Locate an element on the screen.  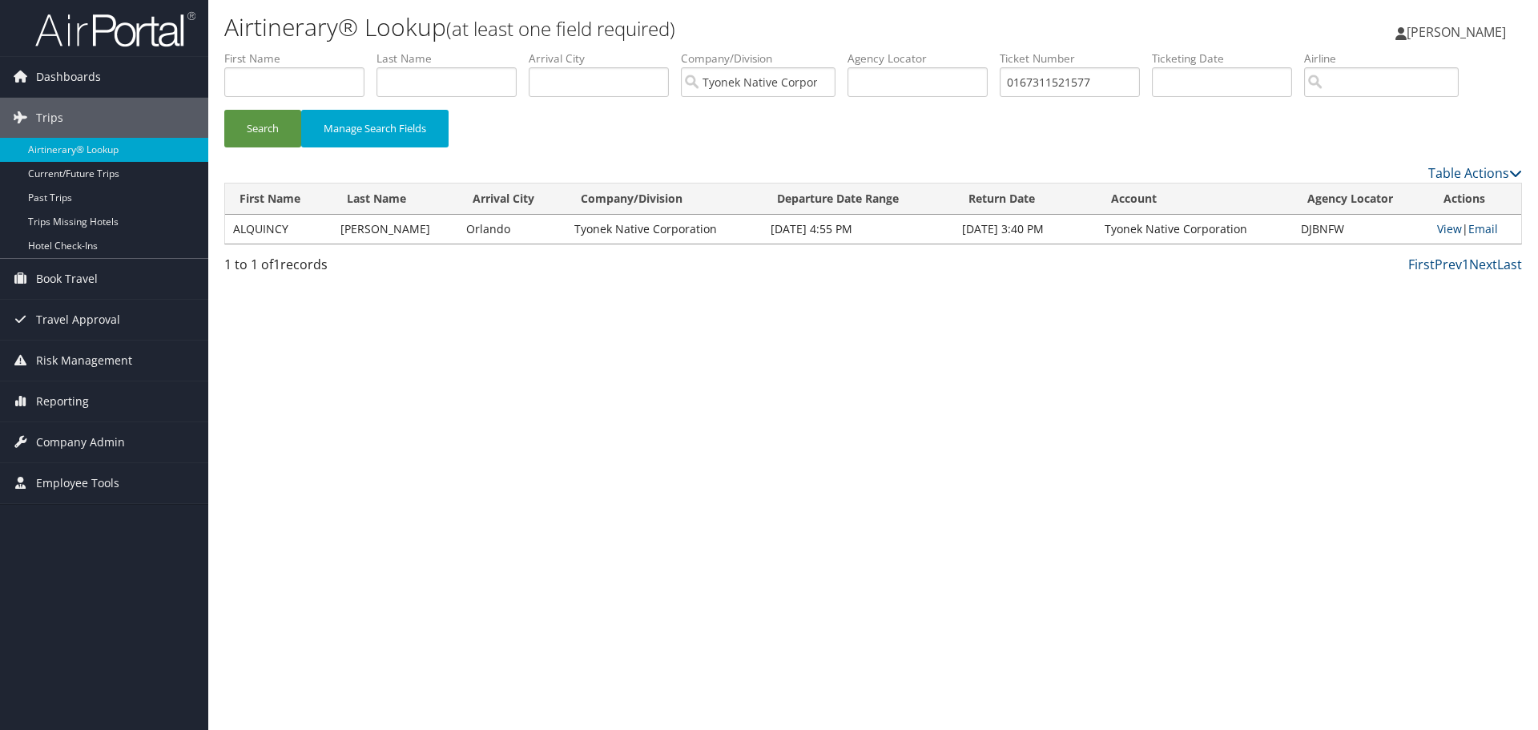
span: Travel Approval is located at coordinates (78, 320).